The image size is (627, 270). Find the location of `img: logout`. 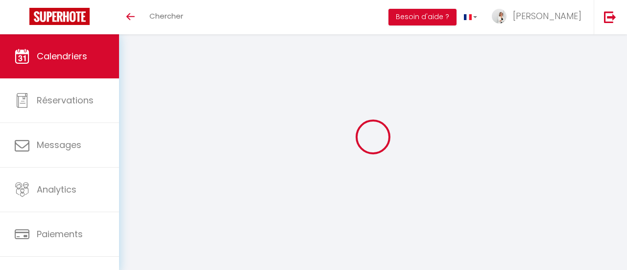

img: logout is located at coordinates (610, 17).